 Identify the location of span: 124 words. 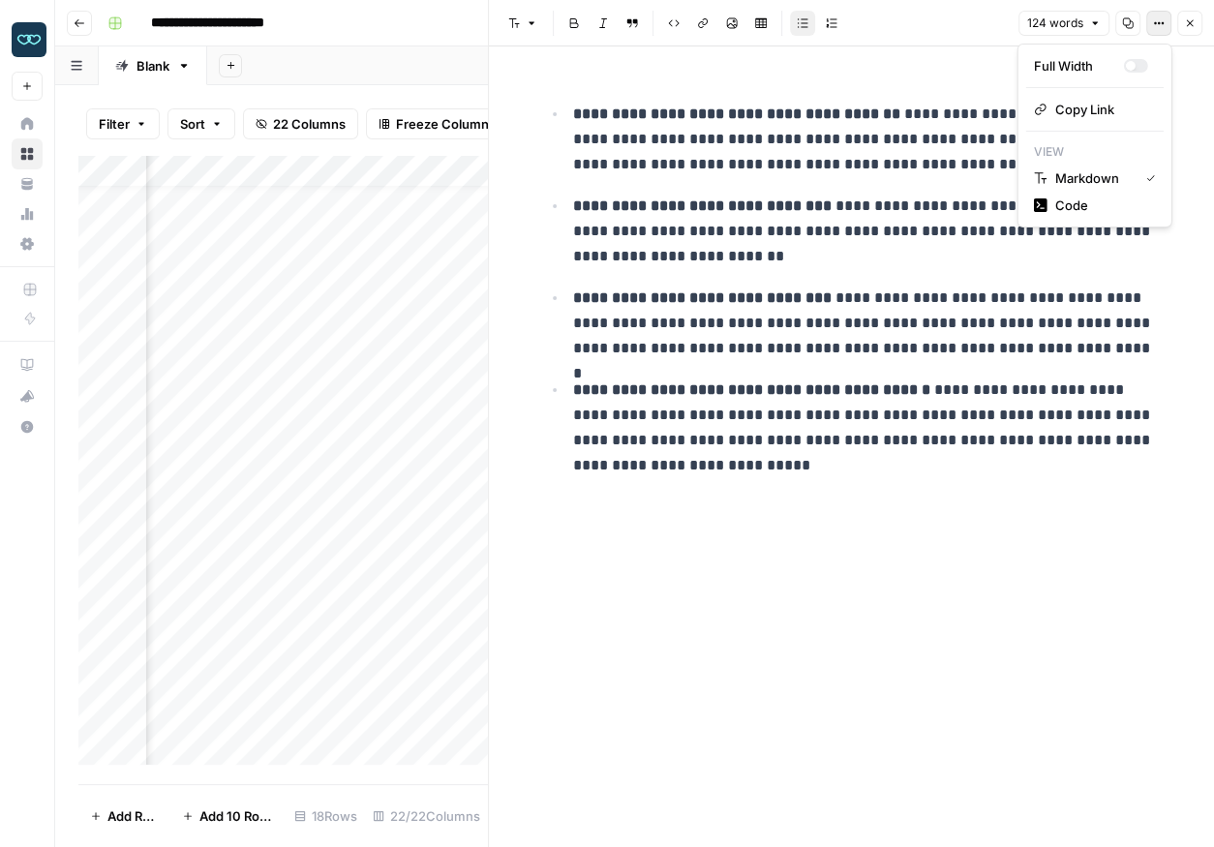
(1055, 23).